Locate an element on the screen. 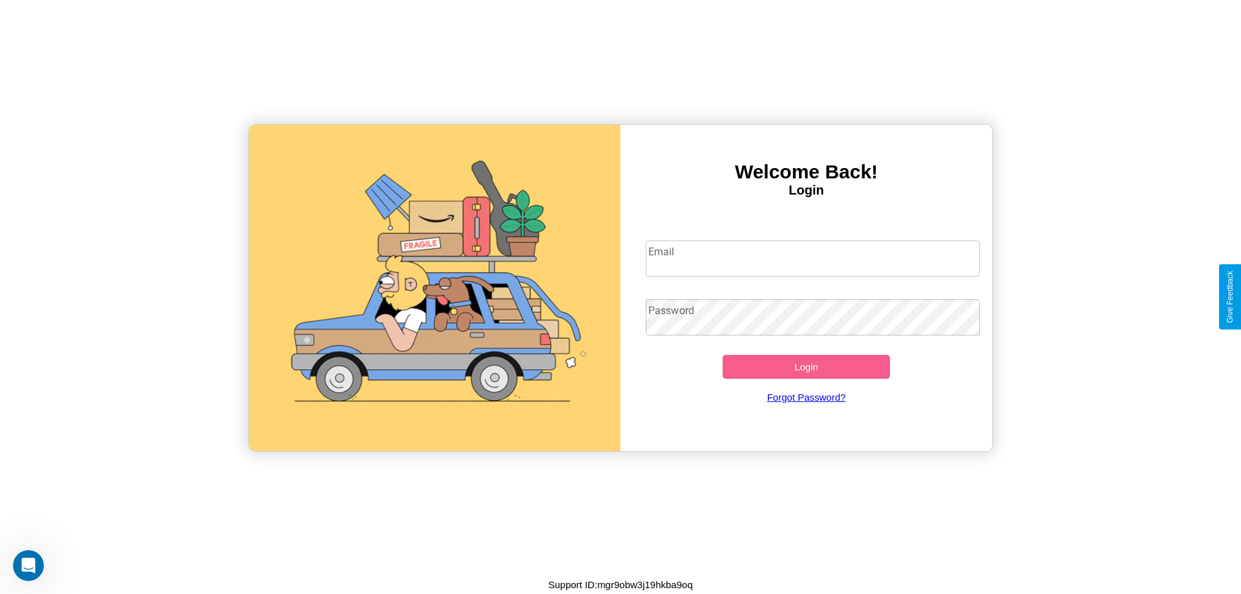 The image size is (1241, 594). button: Login is located at coordinates (806, 366).